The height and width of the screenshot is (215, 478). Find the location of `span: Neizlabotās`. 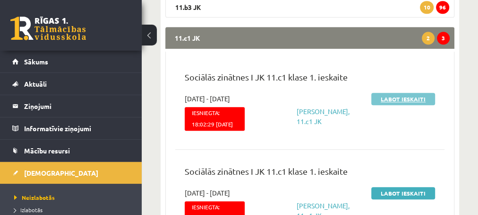

span: Neizlabotās is located at coordinates (35, 197).